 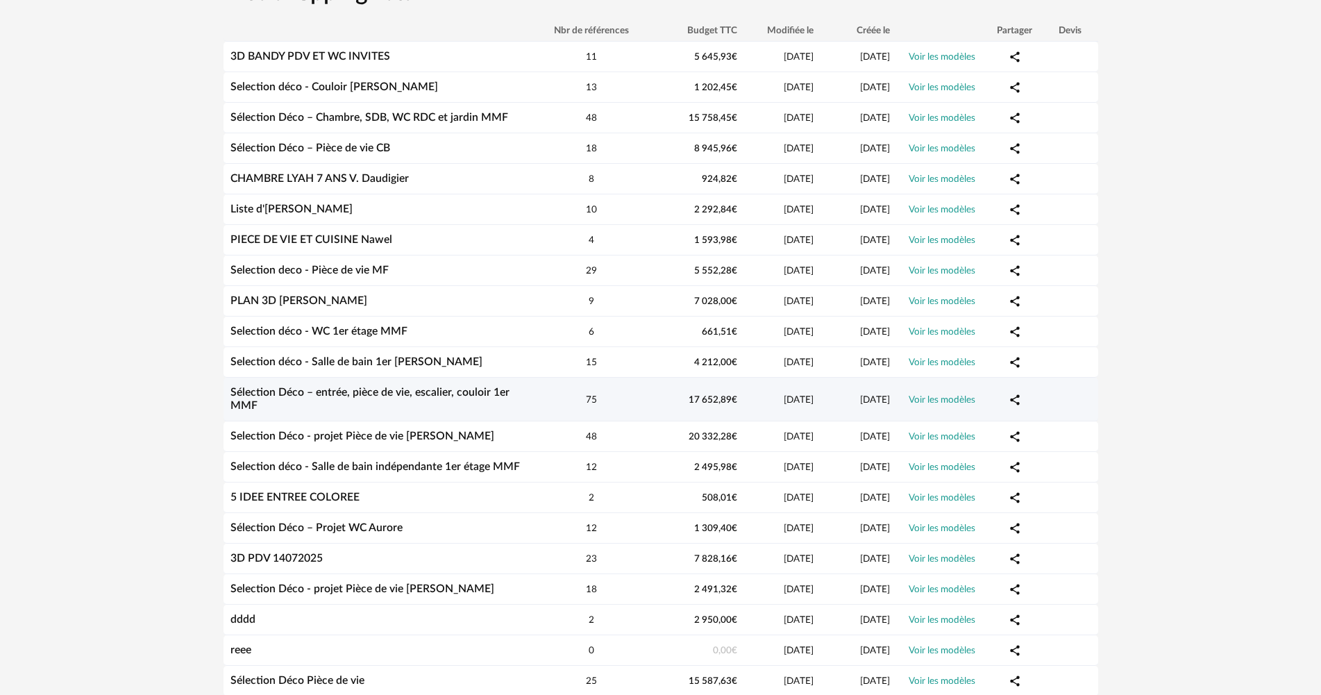 What do you see at coordinates (725, 651) in the screenshot?
I see `span: 0,00` at bounding box center [725, 651].